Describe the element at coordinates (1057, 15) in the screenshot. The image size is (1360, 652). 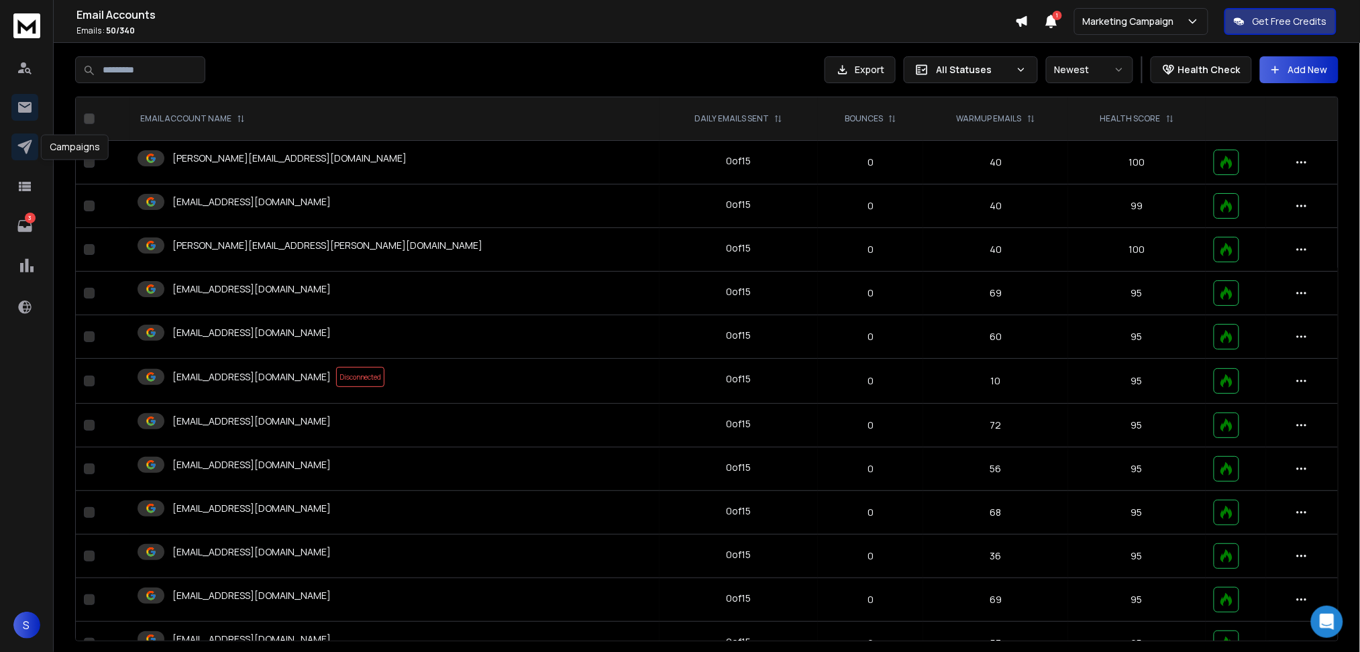
I see `span: 1` at that location.